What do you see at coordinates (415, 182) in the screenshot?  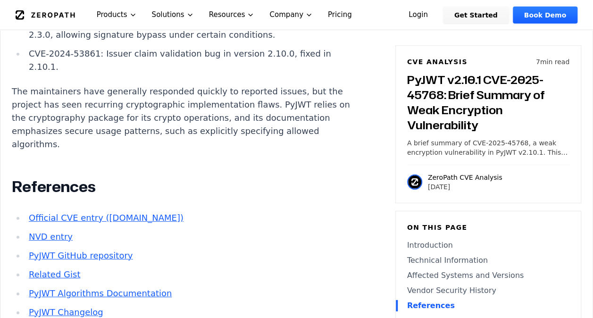 I see `img: ZeroPath CVE Analysis` at bounding box center [415, 182].